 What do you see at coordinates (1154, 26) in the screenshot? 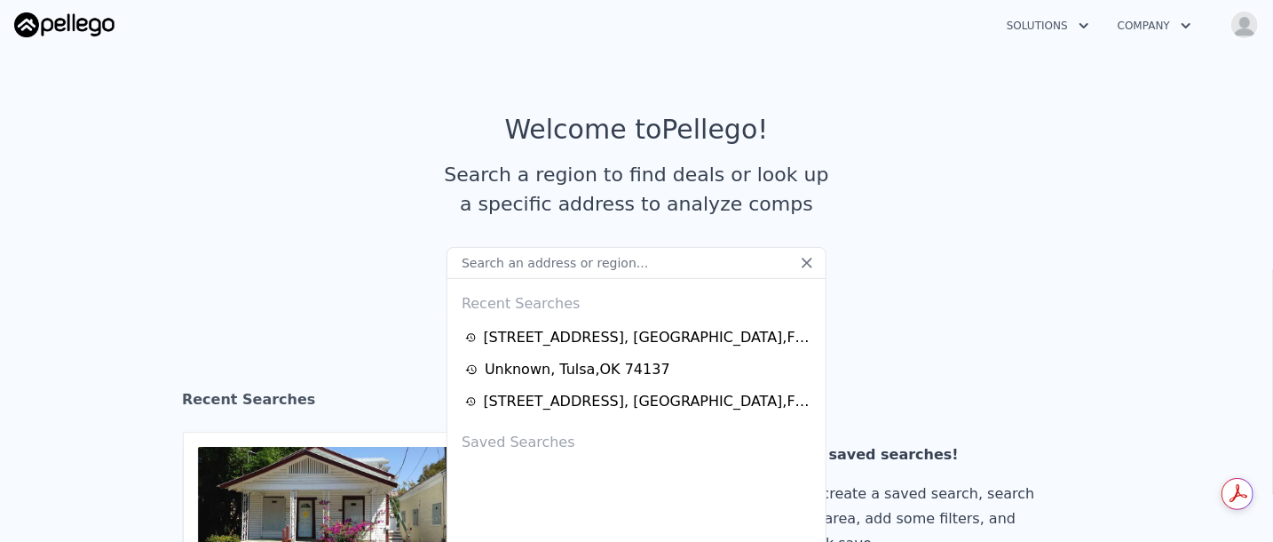
I see `button: Company` at bounding box center [1154, 26].